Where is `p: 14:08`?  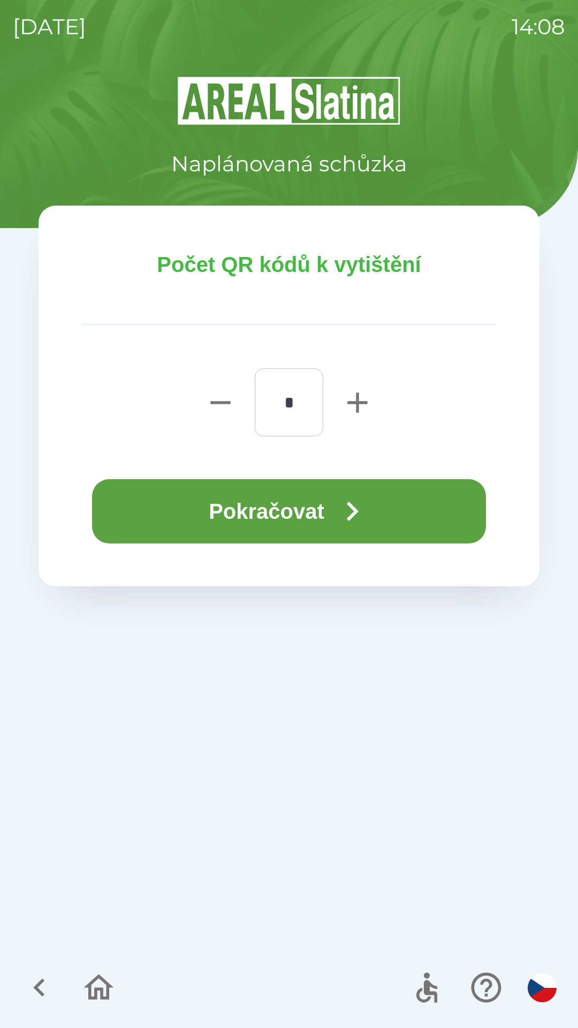 p: 14:08 is located at coordinates (539, 27).